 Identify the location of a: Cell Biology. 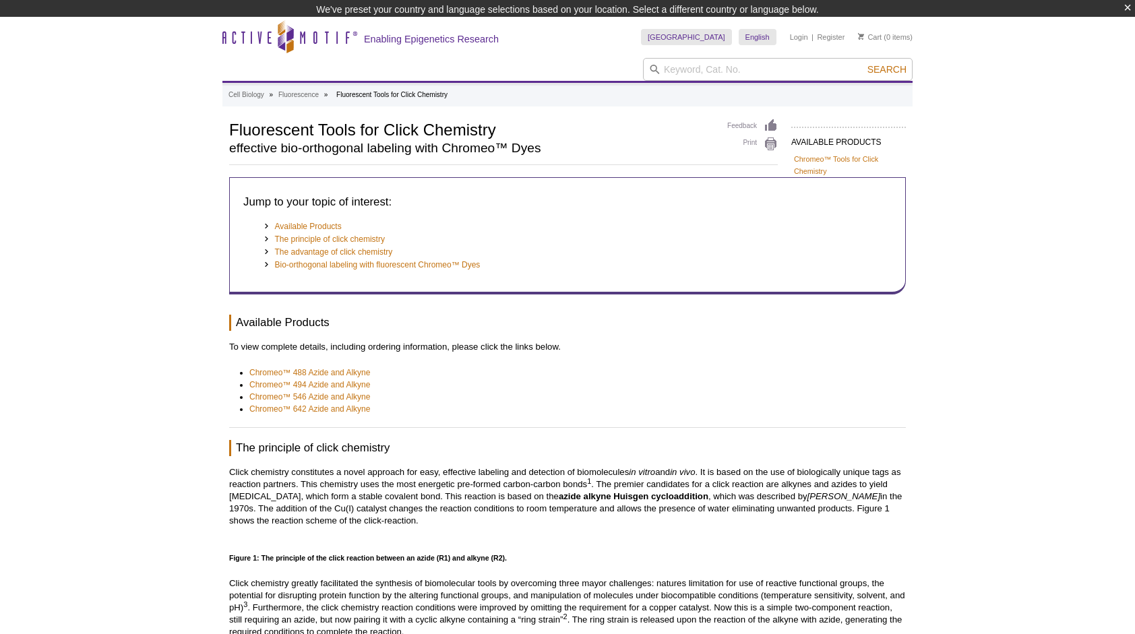
(246, 95).